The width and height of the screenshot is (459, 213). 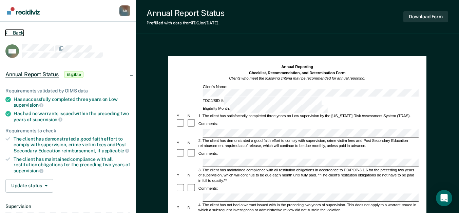 I want to click on div: Requirements validated by OIMS data, so click(x=68, y=91).